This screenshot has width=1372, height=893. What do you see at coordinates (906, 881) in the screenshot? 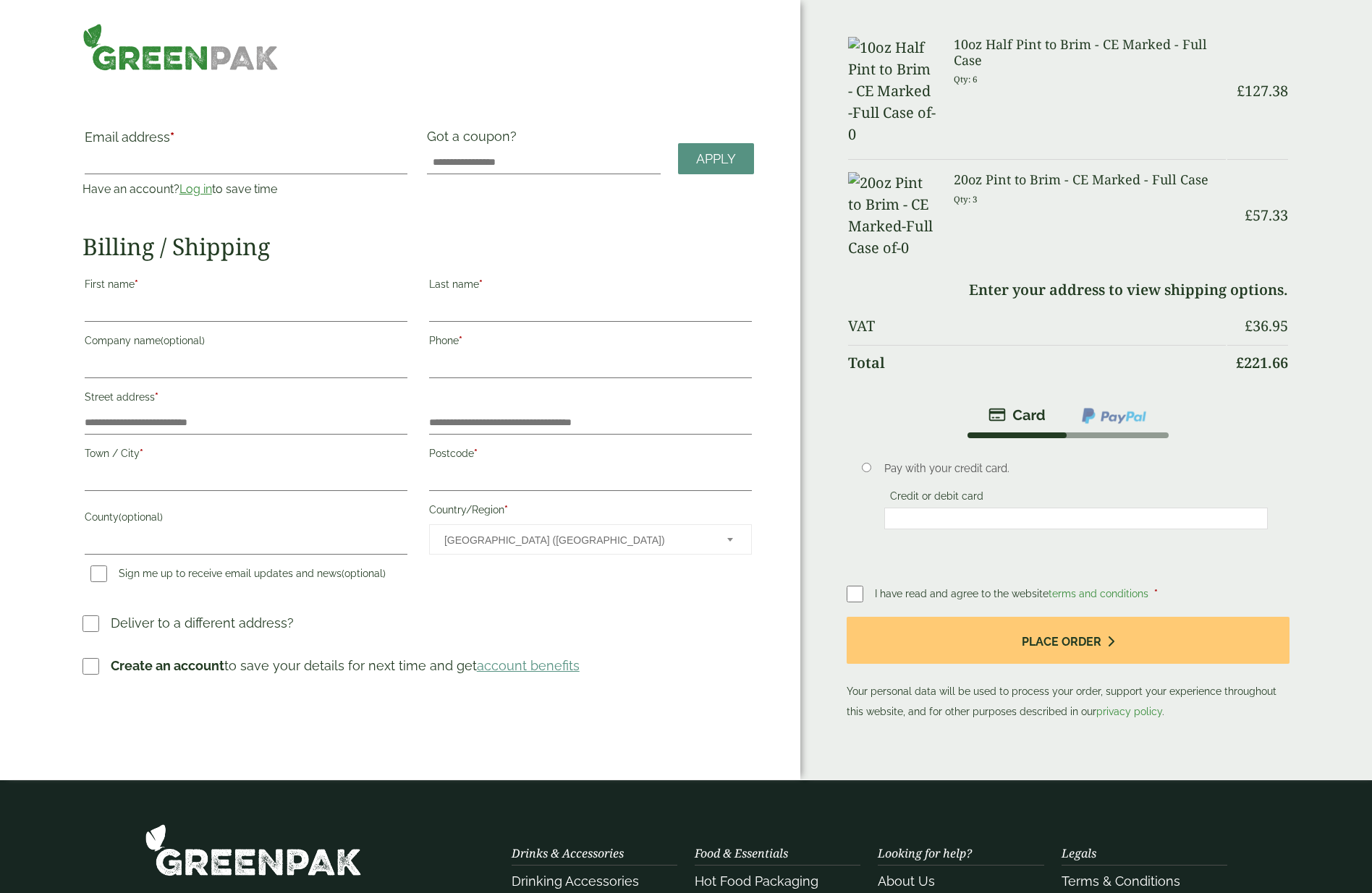
I see `a: About Us` at bounding box center [906, 881].